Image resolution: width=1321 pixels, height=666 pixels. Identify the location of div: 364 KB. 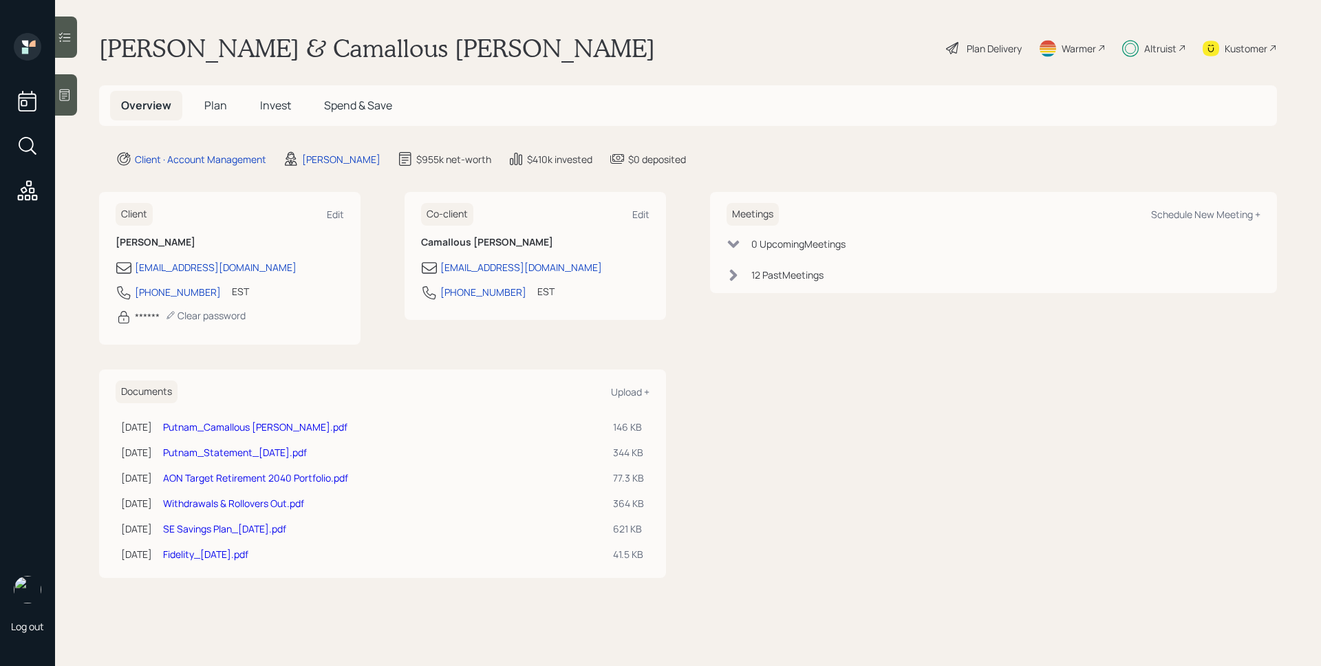
(628, 503).